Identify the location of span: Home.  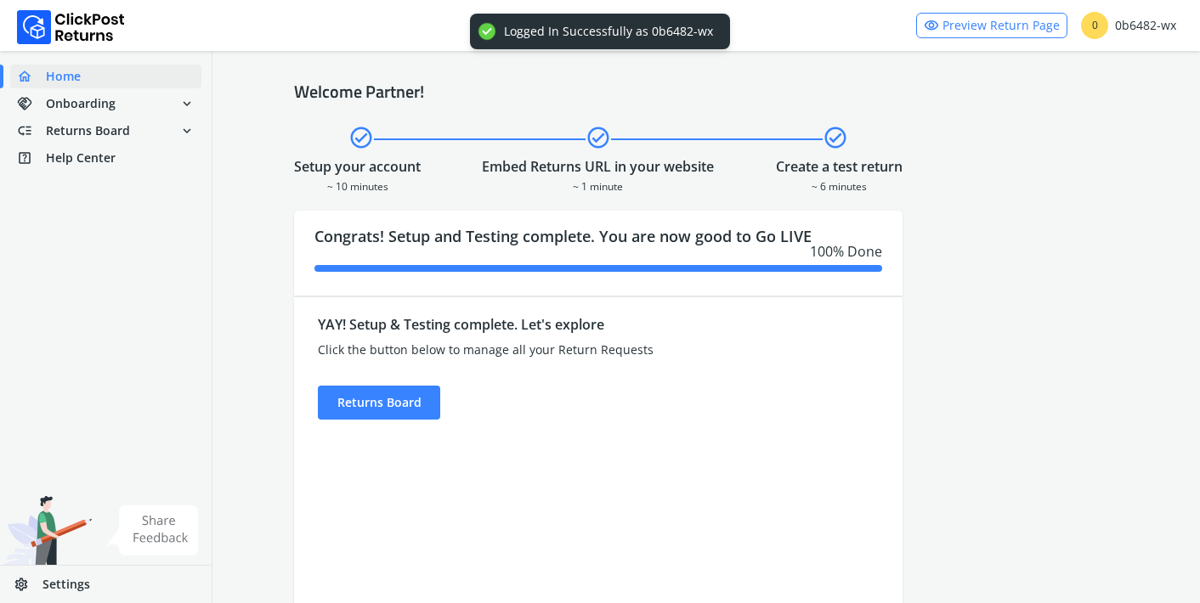
(63, 76).